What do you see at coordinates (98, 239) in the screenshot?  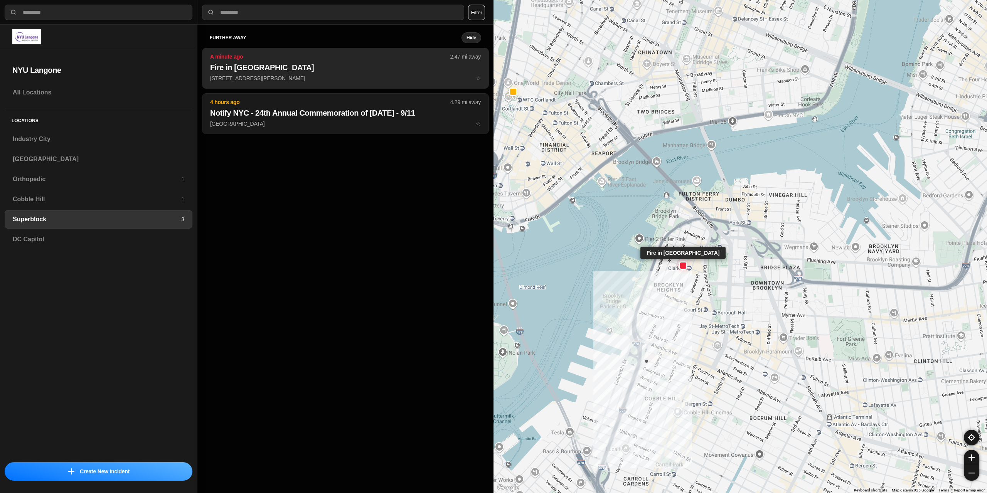 I see `a: DC Capitol` at bounding box center [98, 239].